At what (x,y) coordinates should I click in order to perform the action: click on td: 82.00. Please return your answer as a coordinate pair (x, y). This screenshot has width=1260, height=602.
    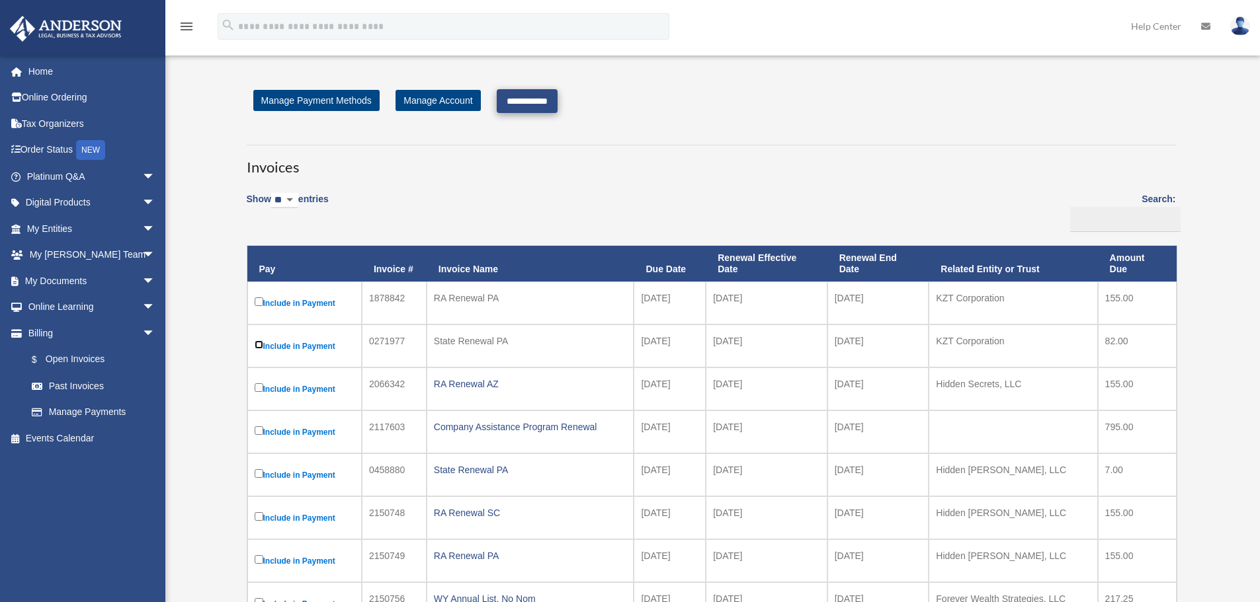
    Looking at the image, I should click on (1137, 346).